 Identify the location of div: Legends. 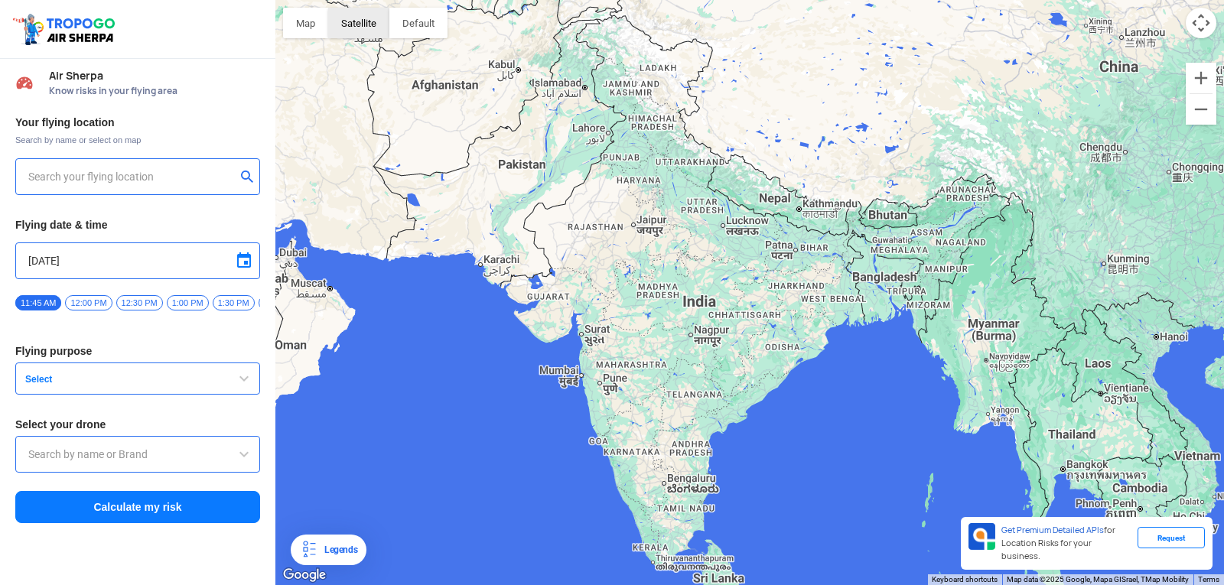
(337, 550).